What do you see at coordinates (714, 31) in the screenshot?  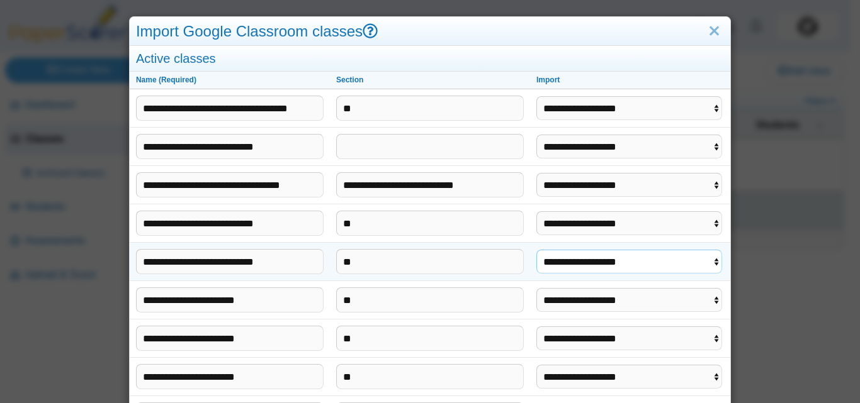 I see `a: Close` at bounding box center [714, 31].